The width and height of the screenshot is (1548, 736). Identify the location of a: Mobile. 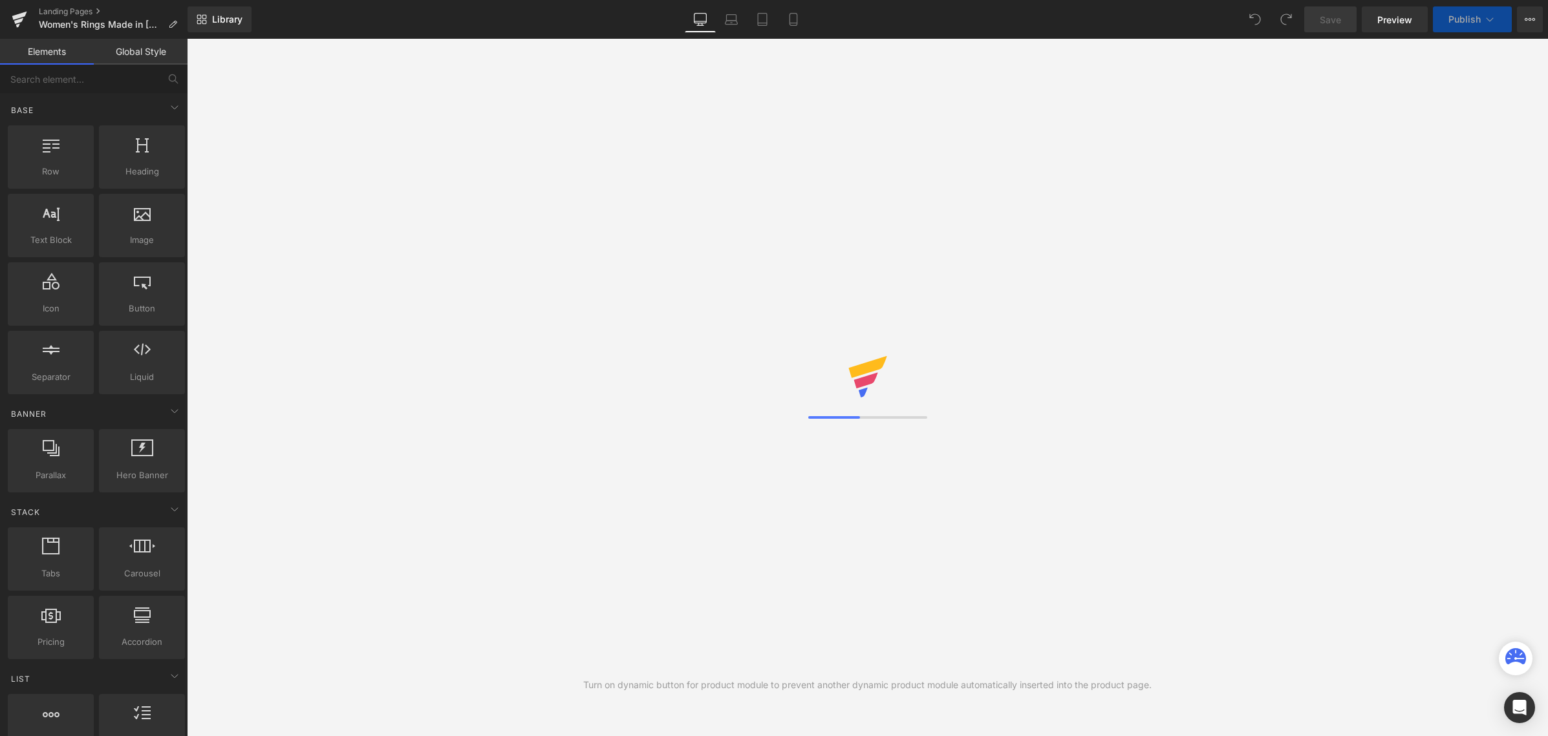
(793, 19).